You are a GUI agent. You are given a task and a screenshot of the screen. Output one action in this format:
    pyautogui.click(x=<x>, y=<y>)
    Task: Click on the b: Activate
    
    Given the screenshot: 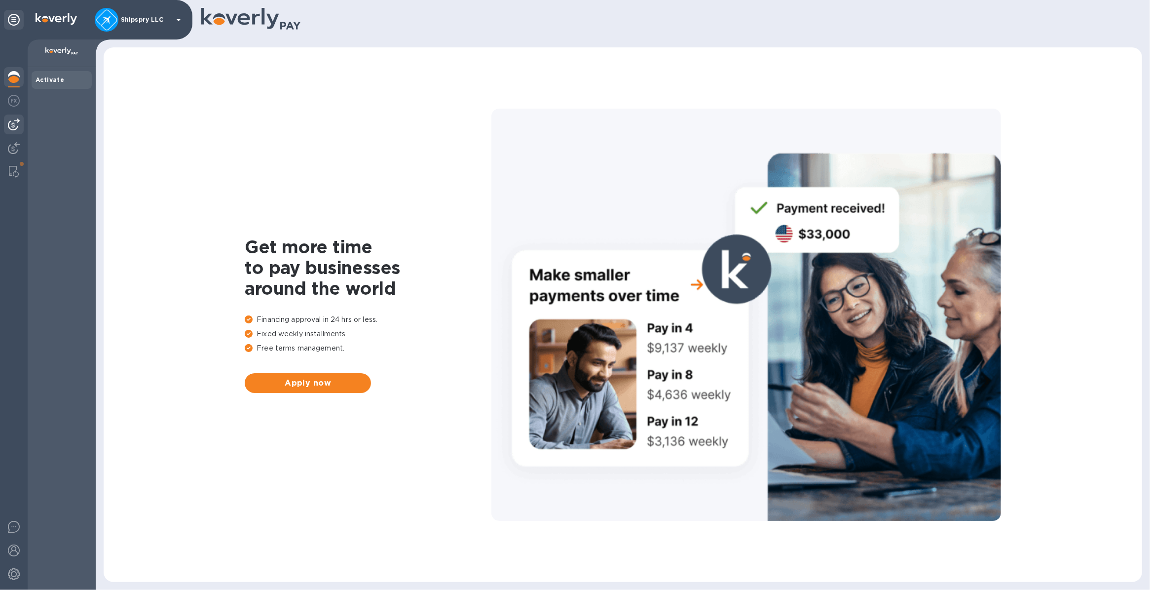 What is the action you would take?
    pyautogui.click(x=50, y=79)
    